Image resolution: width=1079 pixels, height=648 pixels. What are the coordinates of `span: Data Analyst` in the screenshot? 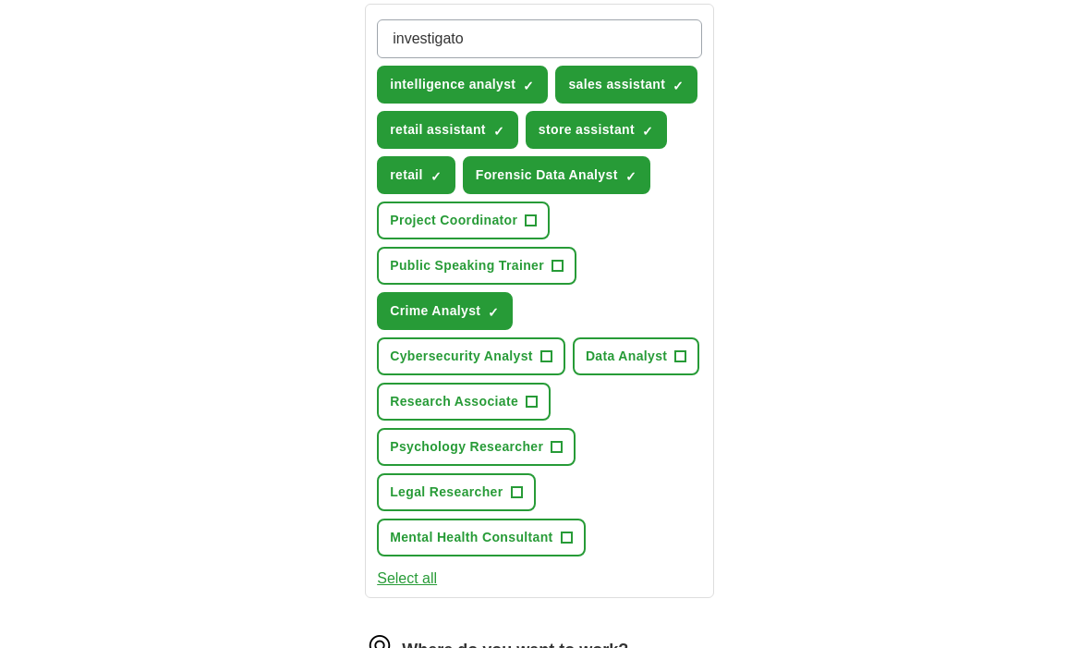 It's located at (626, 356).